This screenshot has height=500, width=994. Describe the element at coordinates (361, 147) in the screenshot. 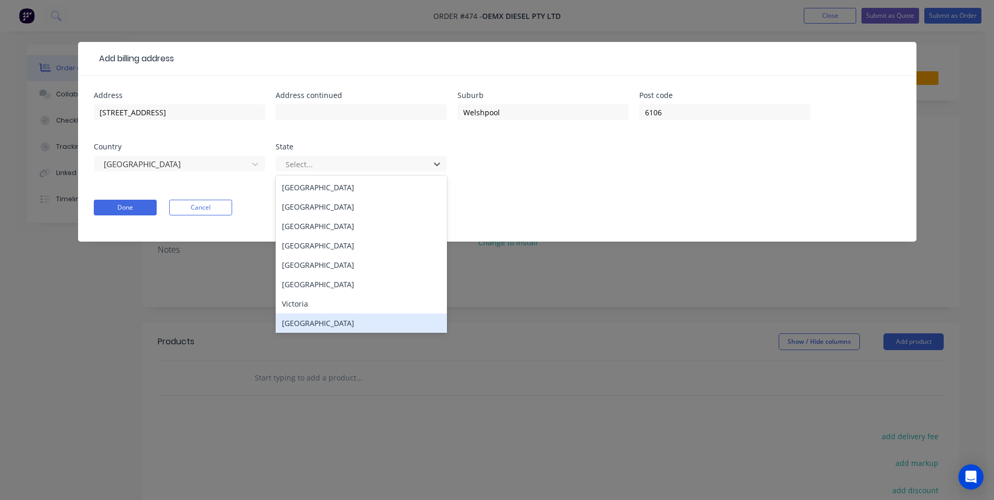

I see `div: State` at that location.